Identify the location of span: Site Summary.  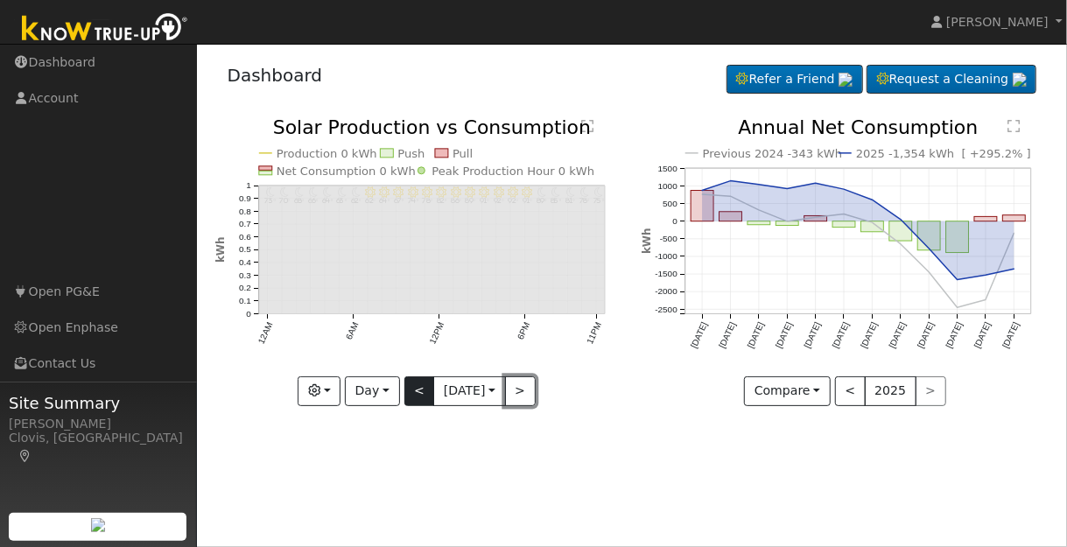
(98, 403).